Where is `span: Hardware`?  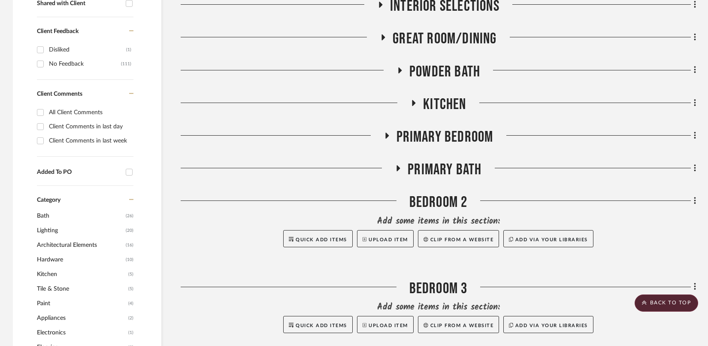
span: Hardware is located at coordinates (80, 260).